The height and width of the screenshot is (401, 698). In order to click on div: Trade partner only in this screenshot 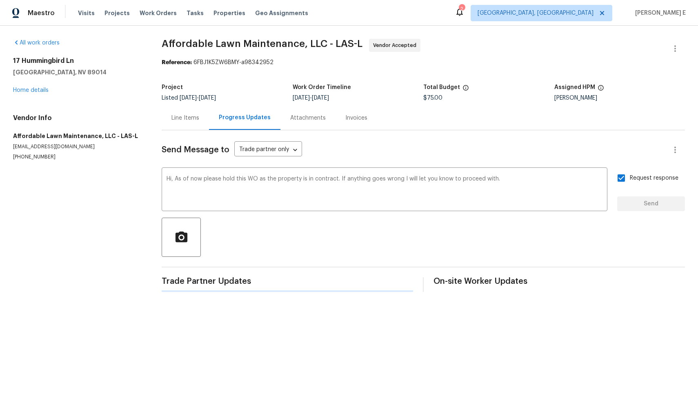, I will do `click(268, 150)`.